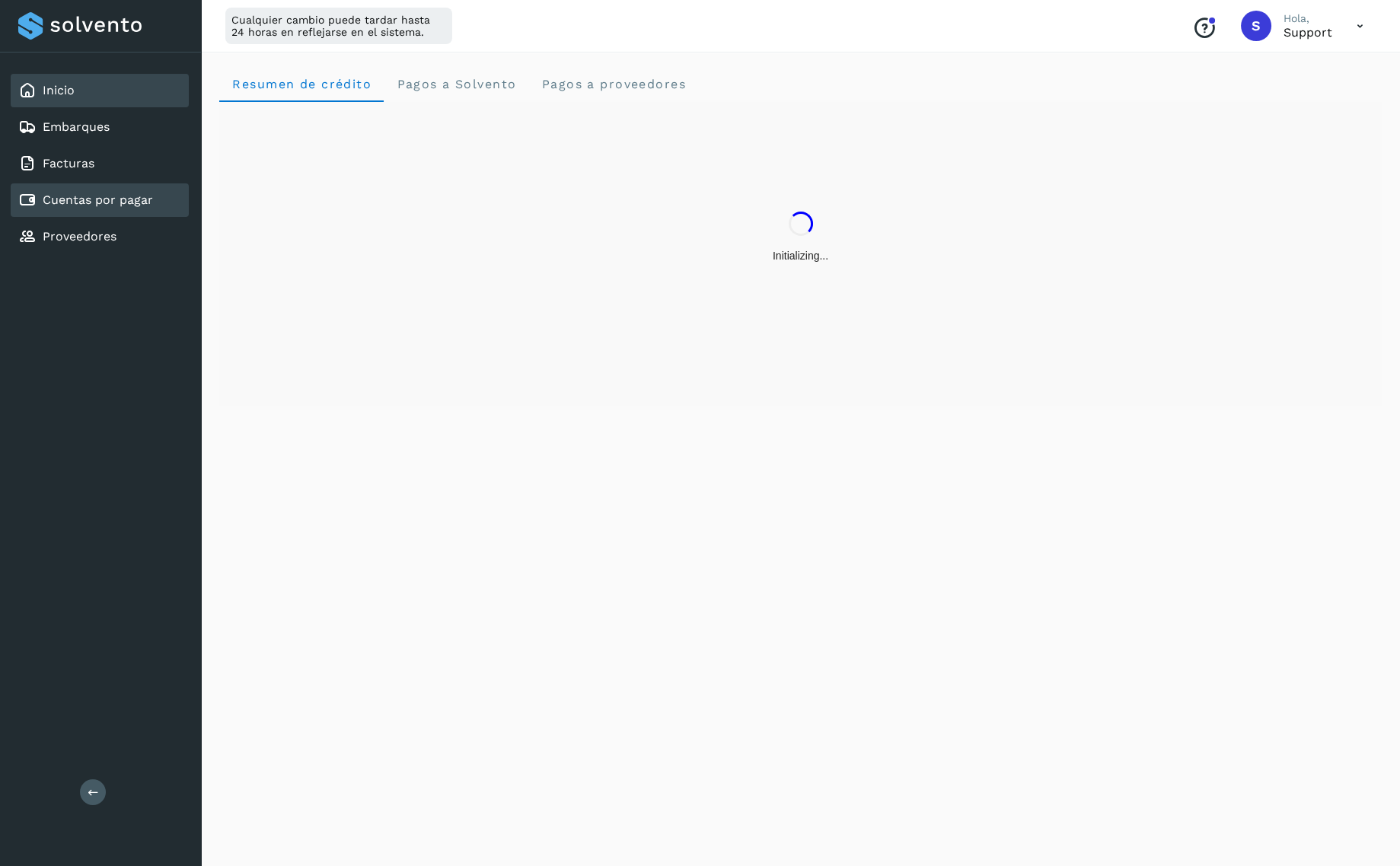 The height and width of the screenshot is (866, 1400). Describe the element at coordinates (79, 236) in the screenshot. I see `a: Proveedores` at that location.